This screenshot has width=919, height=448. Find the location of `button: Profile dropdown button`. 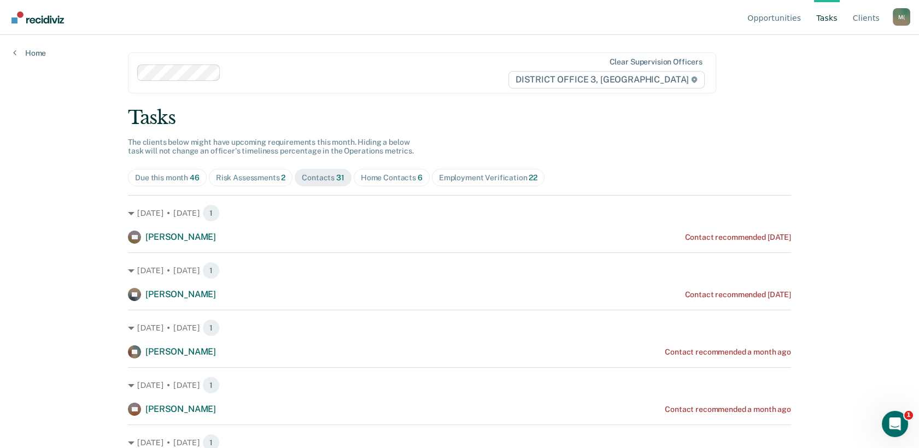

button: Profile dropdown button is located at coordinates (902, 17).